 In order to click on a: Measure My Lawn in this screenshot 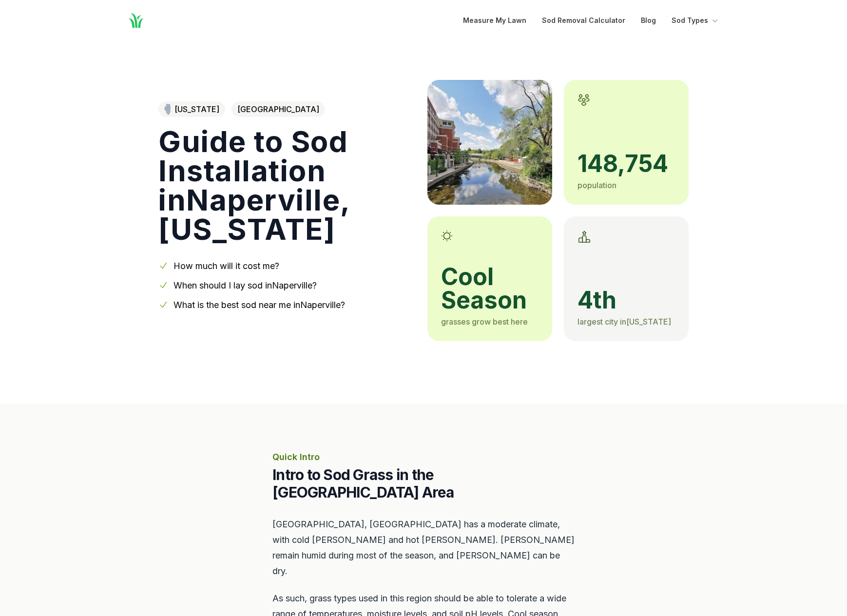, I will do `click(495, 20)`.